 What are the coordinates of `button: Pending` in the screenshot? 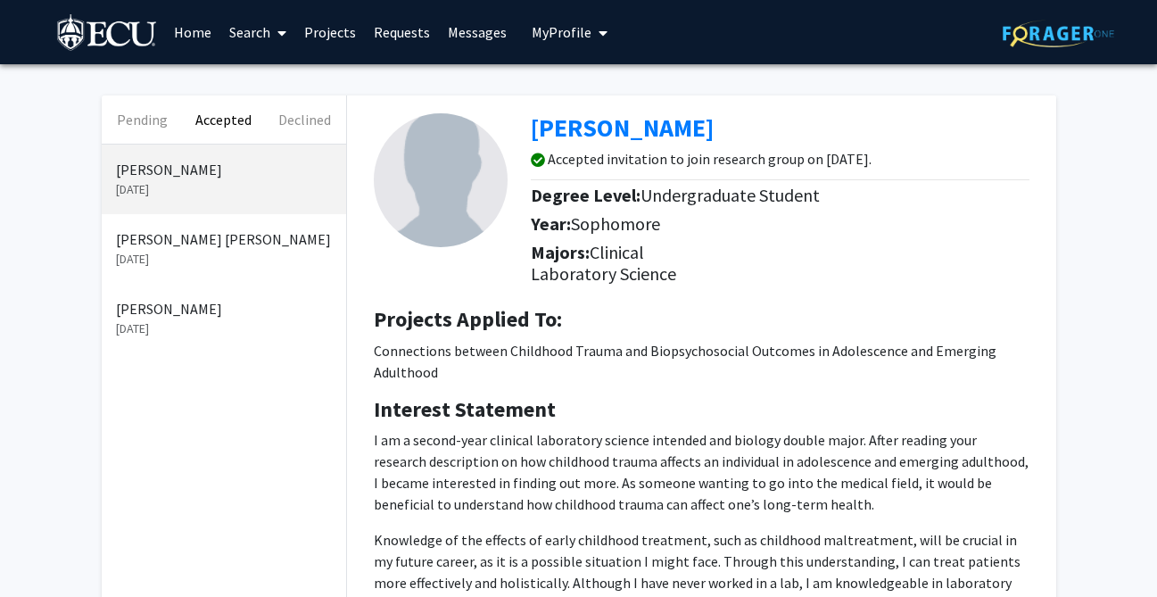 It's located at (142, 120).